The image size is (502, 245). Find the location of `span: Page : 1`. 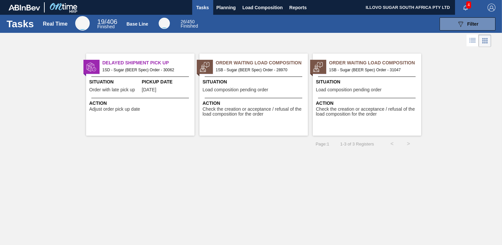

span: Page : 1 is located at coordinates (322, 144).